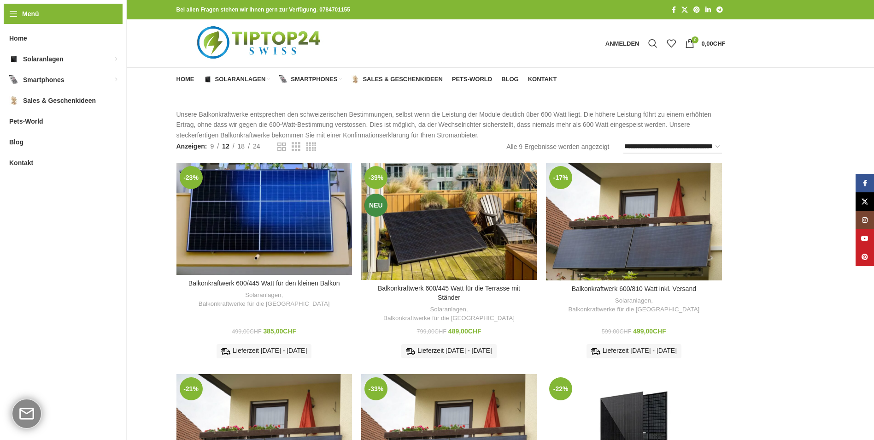  What do you see at coordinates (260, 43) in the screenshot?
I see `a: Logo der Website` at bounding box center [260, 43].